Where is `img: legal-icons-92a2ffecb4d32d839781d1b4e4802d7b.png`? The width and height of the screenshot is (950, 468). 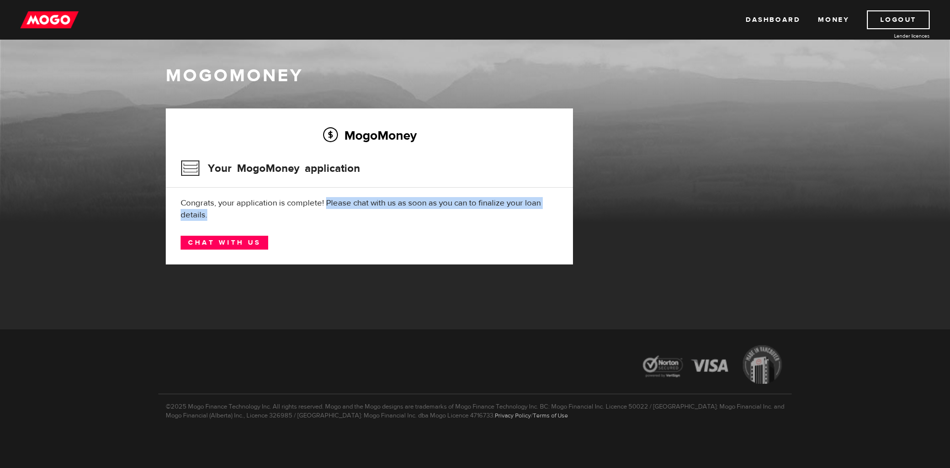 img: legal-icons-92a2ffecb4d32d839781d1b4e4802d7b.png is located at coordinates (713, 365).